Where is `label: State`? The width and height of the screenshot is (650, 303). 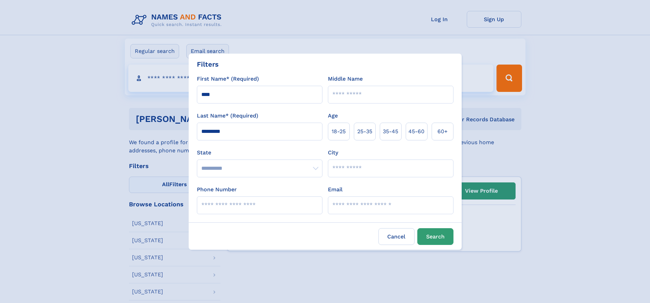 label: State is located at coordinates (260, 153).